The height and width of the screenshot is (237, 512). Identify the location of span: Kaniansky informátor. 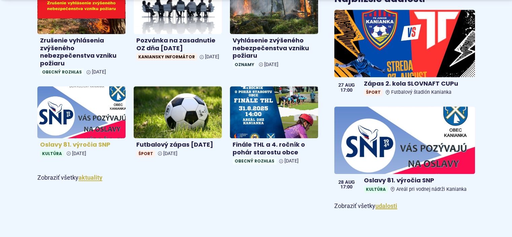
(167, 57).